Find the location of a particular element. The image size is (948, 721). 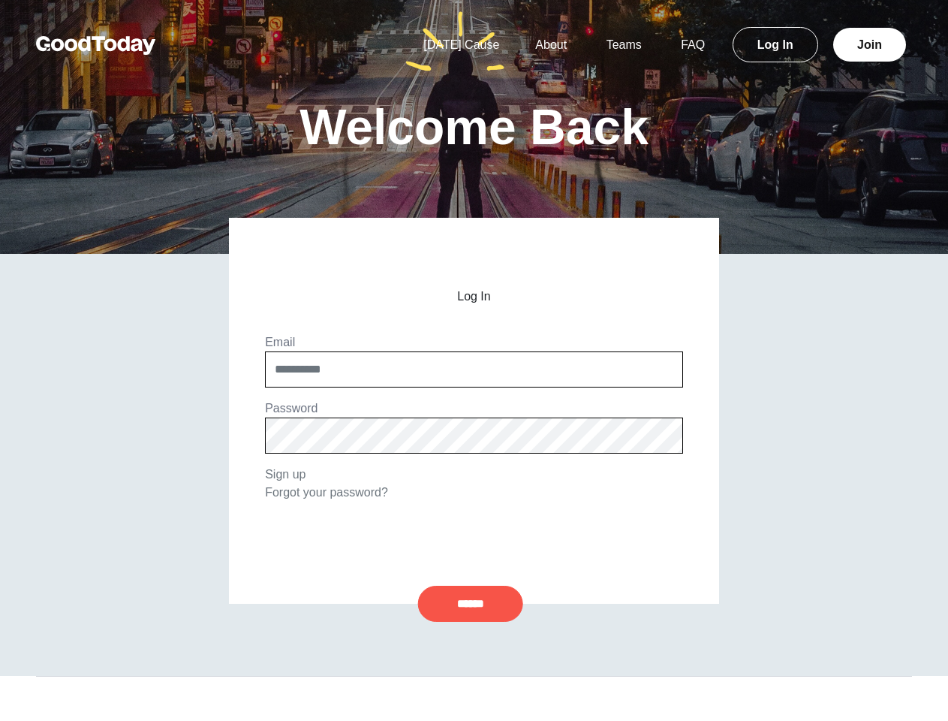

a: Join is located at coordinates (869, 44).